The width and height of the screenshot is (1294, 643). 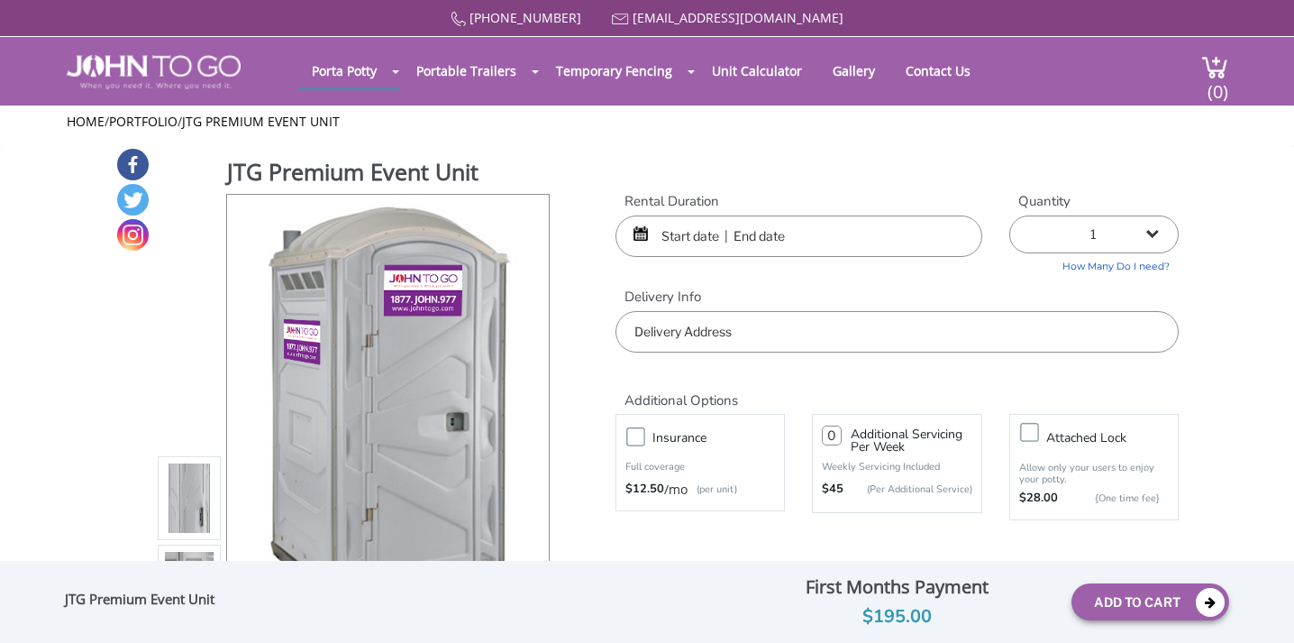 What do you see at coordinates (897, 389) in the screenshot?
I see `h2: Additional Options` at bounding box center [897, 389].